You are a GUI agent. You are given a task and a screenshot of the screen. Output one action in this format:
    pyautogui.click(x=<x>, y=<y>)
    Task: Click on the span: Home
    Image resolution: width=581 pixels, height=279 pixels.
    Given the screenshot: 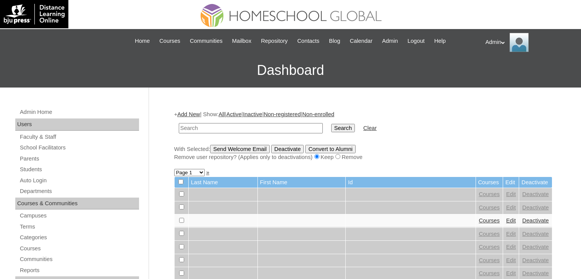 What is the action you would take?
    pyautogui.click(x=142, y=41)
    